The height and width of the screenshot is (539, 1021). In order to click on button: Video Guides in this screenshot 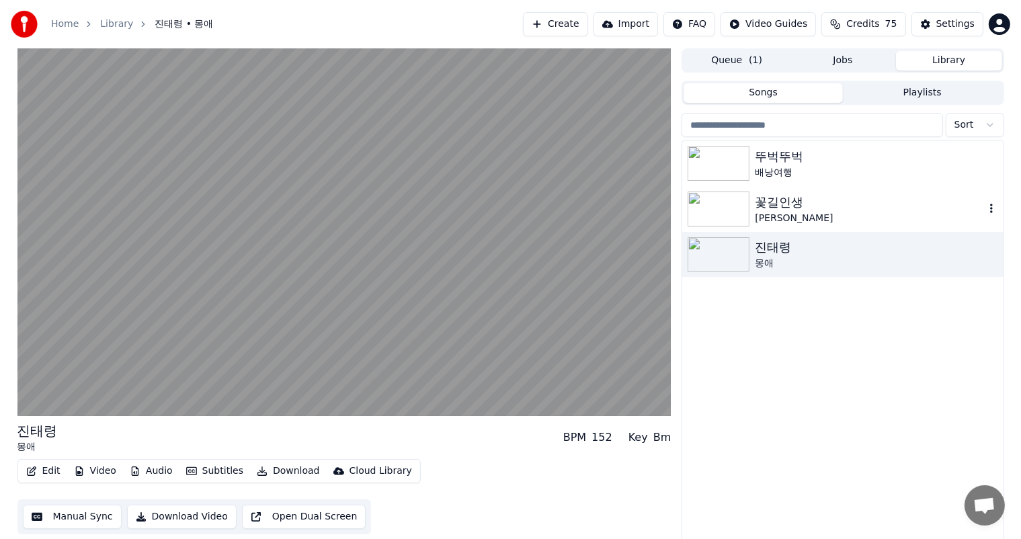, I will do `click(768, 24)`.